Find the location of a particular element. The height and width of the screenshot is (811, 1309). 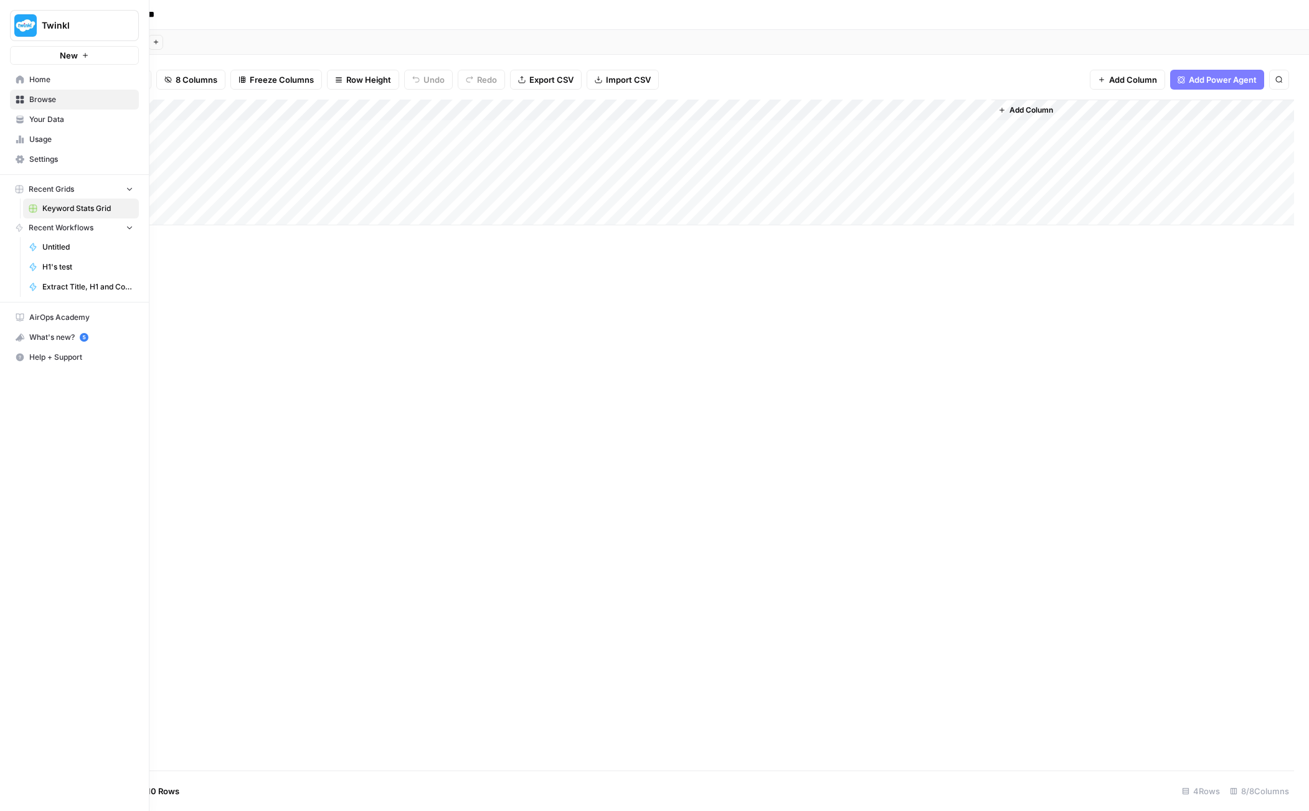

button: Freeze Columns is located at coordinates (276, 80).